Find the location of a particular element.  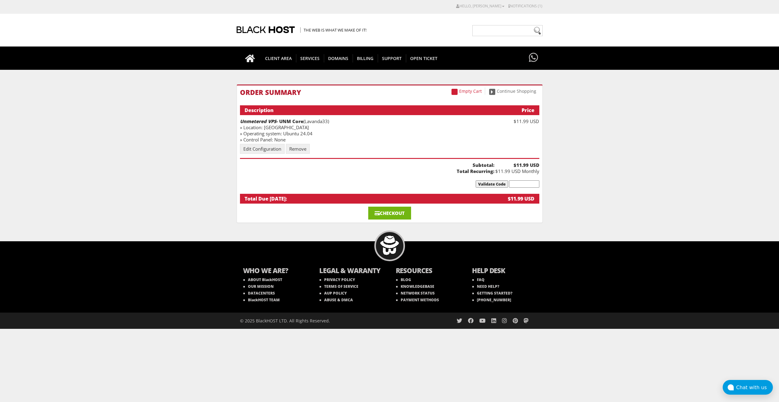

a: Domains is located at coordinates (338, 58).